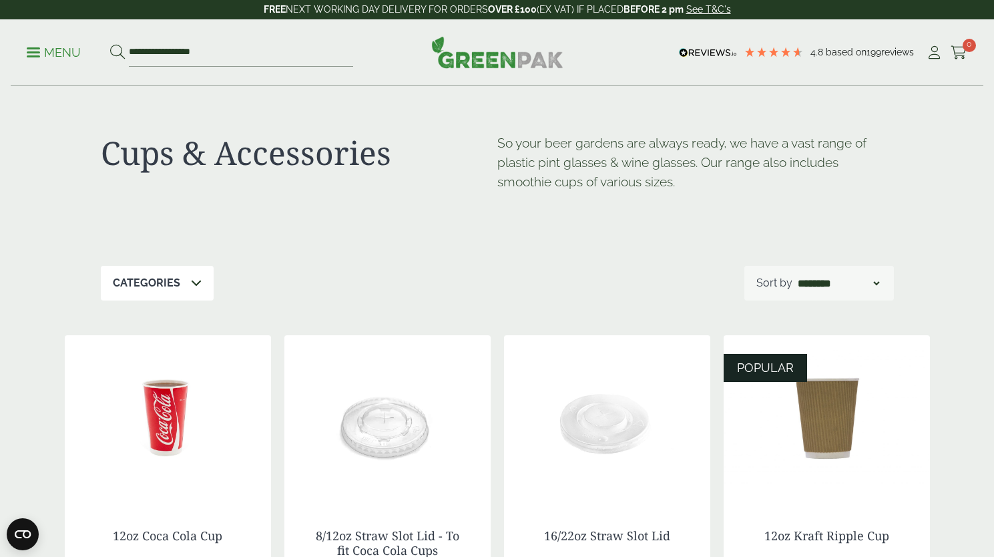  Describe the element at coordinates (607, 418) in the screenshot. I see `img: 16/22oz Straw Slot Coke Cup lid` at that location.